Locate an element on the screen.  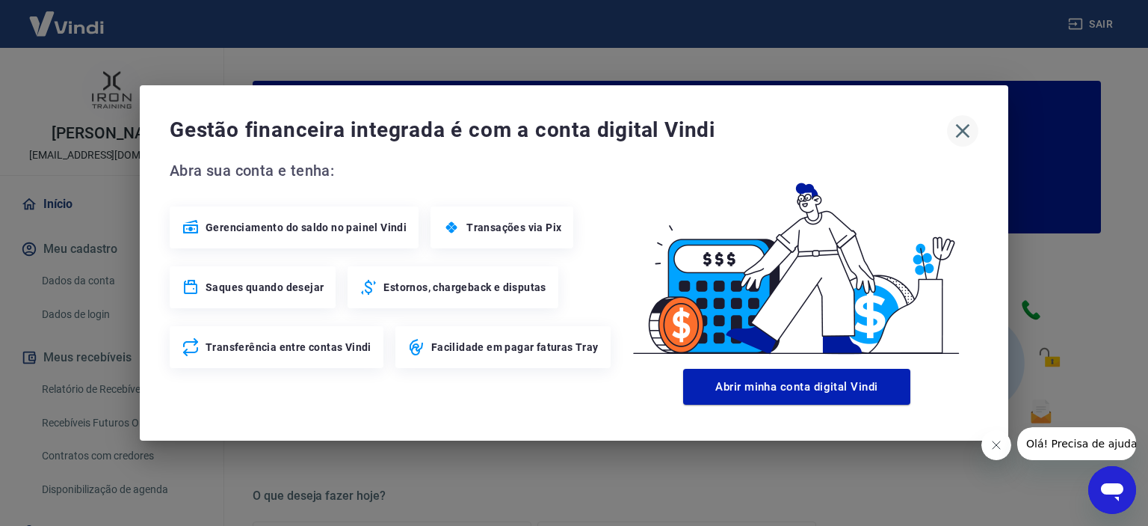
span: Transferência entre contas Vindi is located at coordinates (289, 347).